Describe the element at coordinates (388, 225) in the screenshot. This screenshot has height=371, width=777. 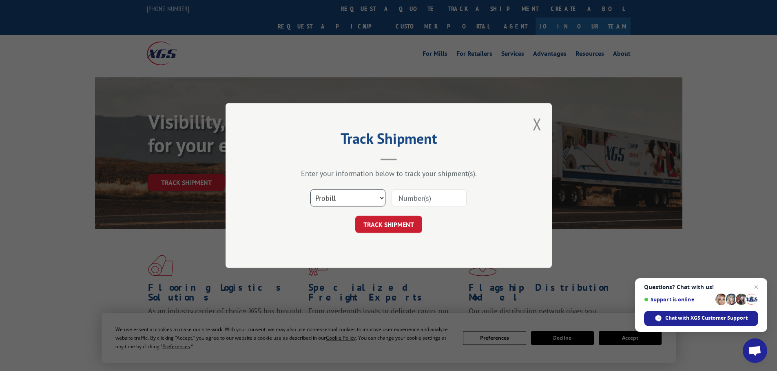
I see `button: TRACK SHIPMENT` at that location.